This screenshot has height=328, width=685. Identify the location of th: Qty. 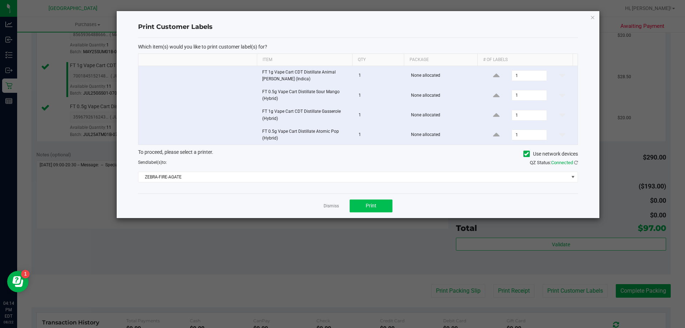
(378, 60).